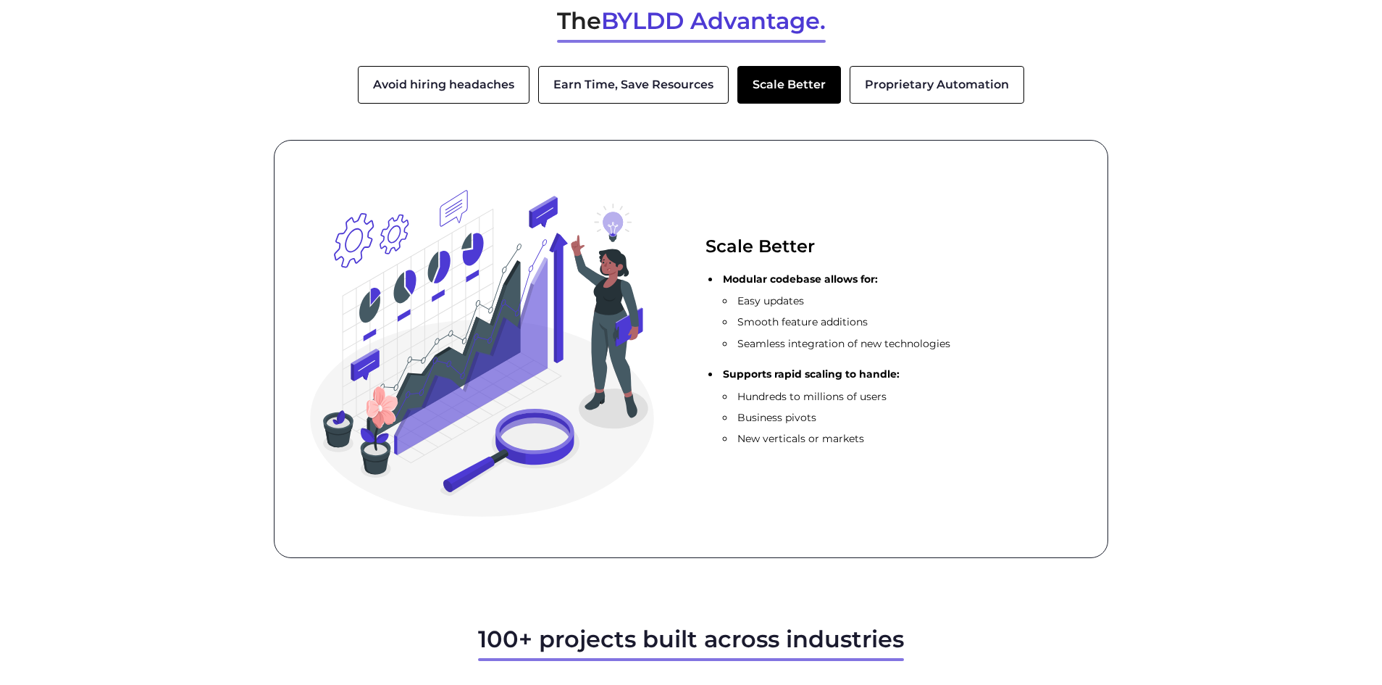 The width and height of the screenshot is (1382, 685). Describe the element at coordinates (633, 85) in the screenshot. I see `button: Earn Time, Save Resources` at that location.